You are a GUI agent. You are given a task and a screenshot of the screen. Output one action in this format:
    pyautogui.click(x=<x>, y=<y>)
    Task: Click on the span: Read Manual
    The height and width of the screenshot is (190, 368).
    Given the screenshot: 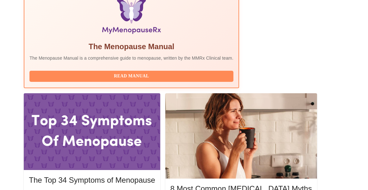 What is the action you would take?
    pyautogui.click(x=131, y=76)
    